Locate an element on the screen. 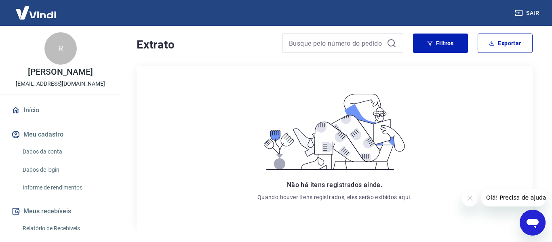 This screenshot has width=552, height=242. button: Sair is located at coordinates (528, 13).